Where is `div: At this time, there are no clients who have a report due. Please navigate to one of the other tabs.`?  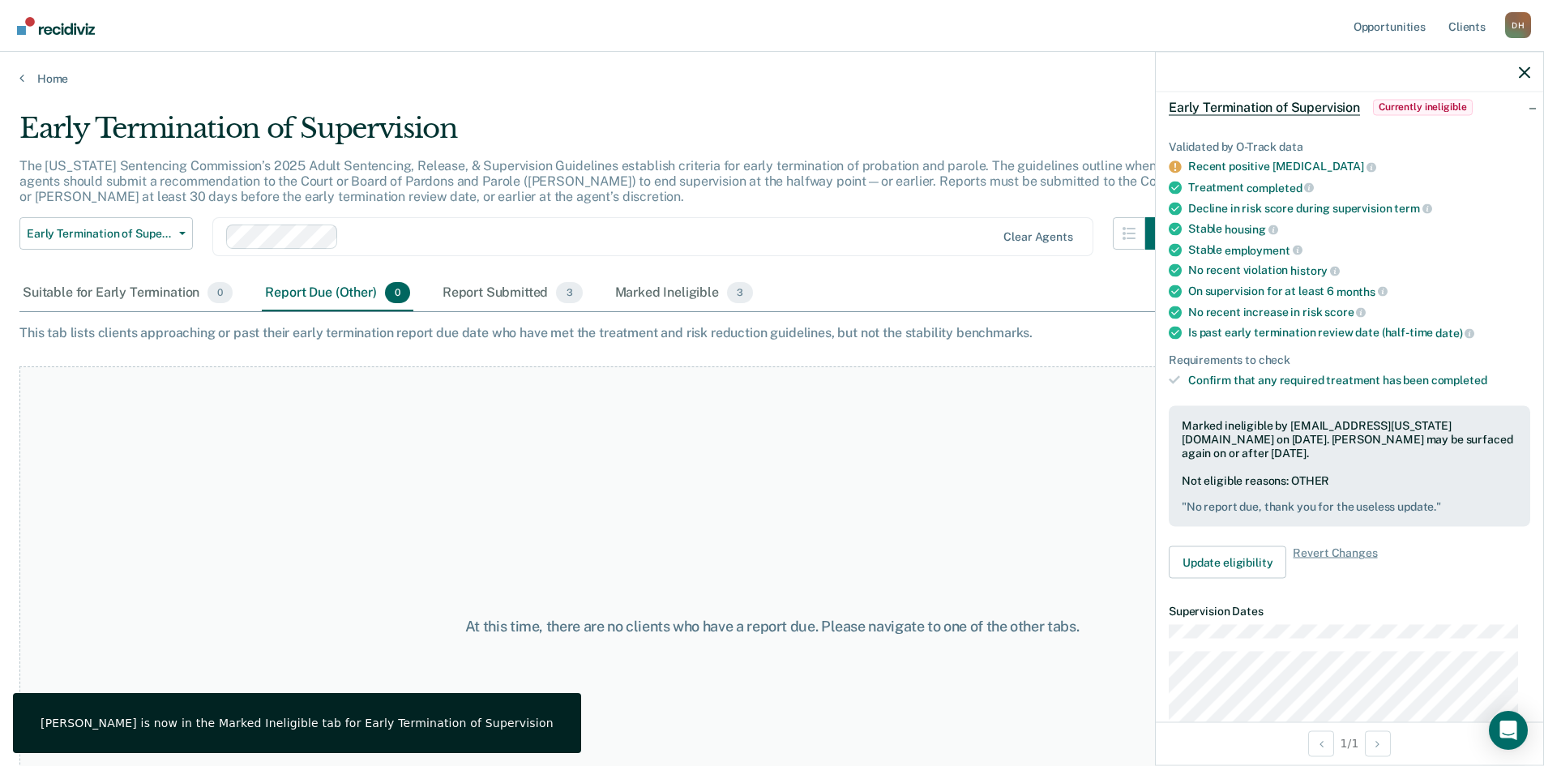
div: At this time, there are no clients who have a report due. Please navigate to one of the other tabs. is located at coordinates (772, 627).